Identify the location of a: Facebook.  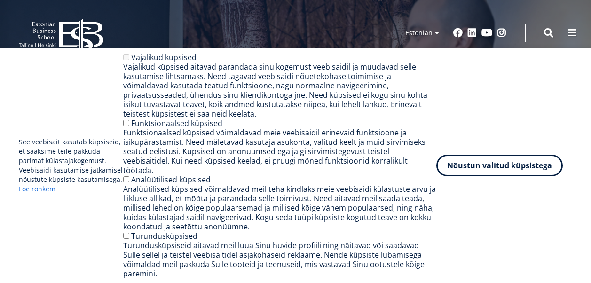
(458, 33).